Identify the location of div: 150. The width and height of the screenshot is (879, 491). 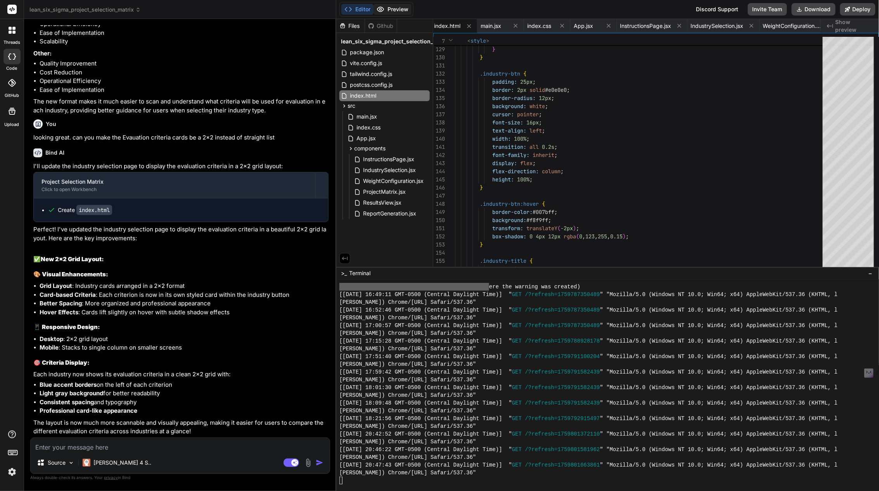
(439, 220).